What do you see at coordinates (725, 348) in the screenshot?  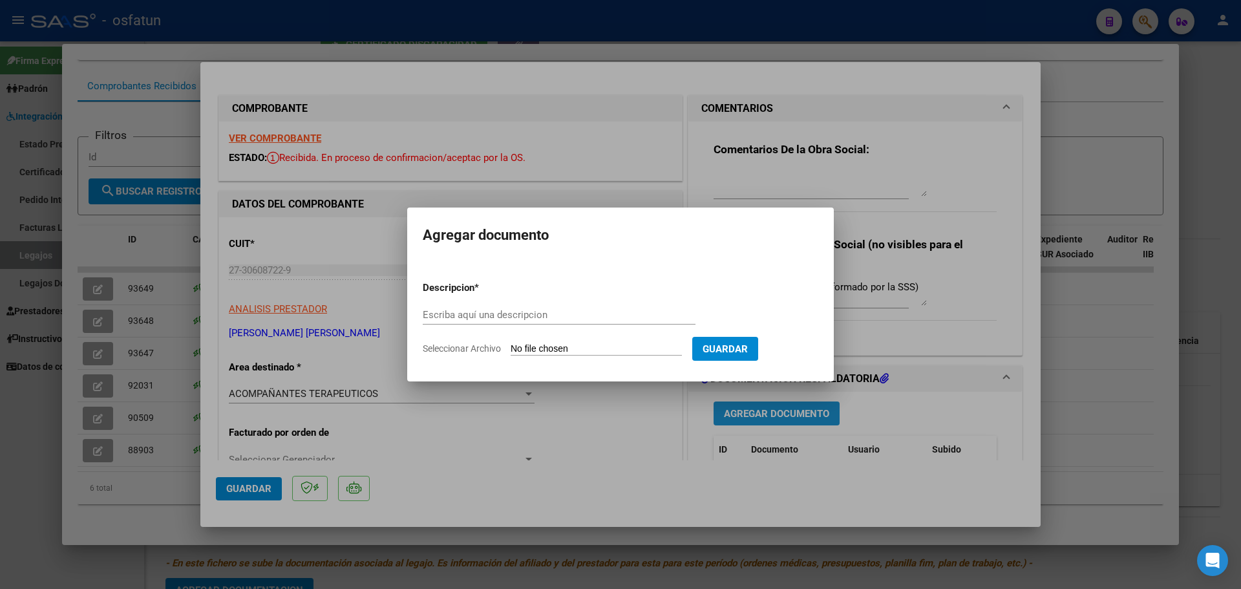 I see `button: Guardar` at bounding box center [725, 348].